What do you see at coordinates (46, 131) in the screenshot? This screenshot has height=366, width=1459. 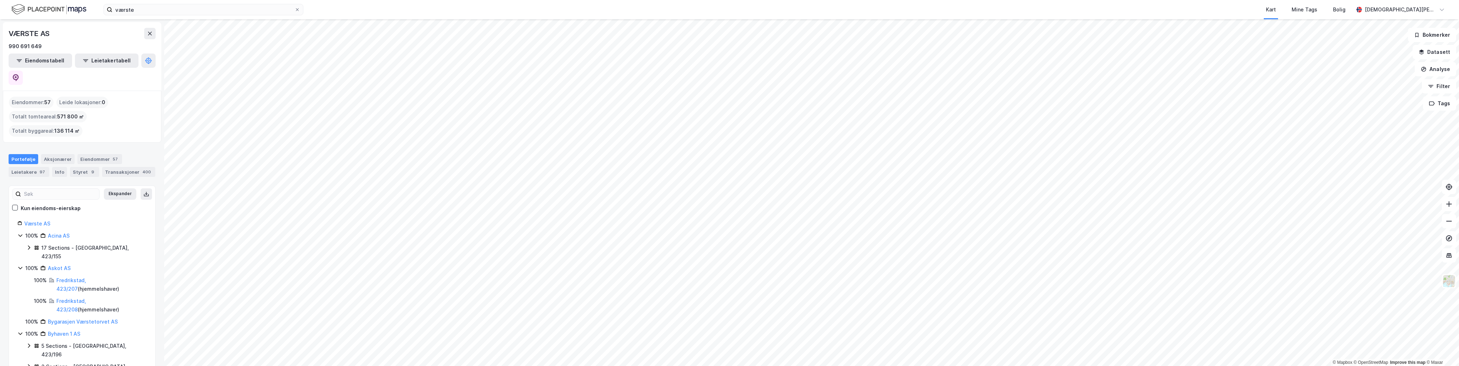 I see `div: Totalt byggareal :` at bounding box center [46, 131].